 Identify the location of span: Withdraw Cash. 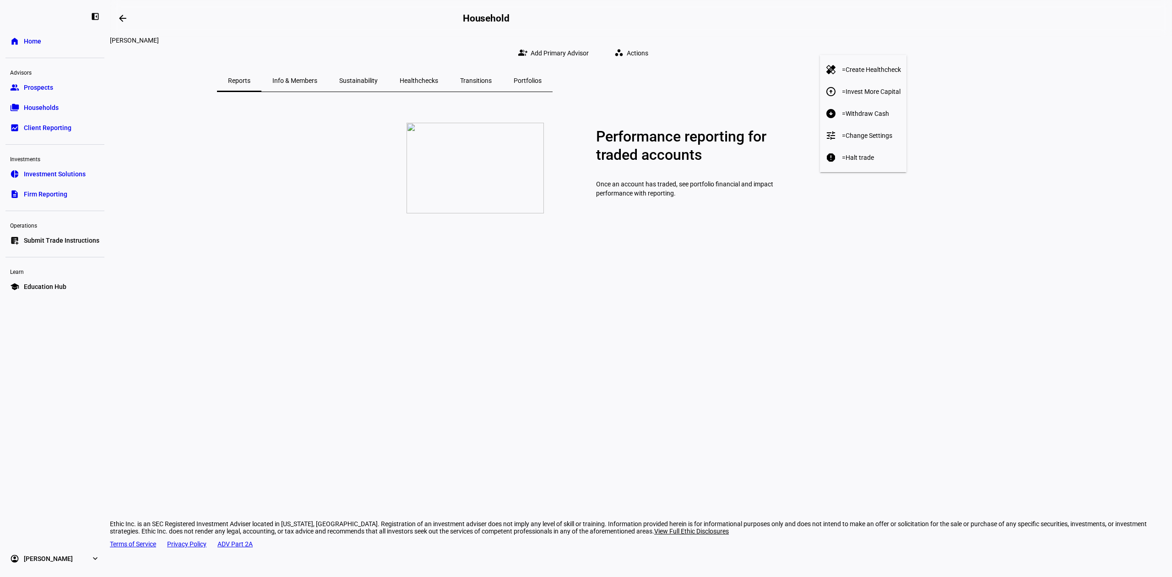
(867, 114).